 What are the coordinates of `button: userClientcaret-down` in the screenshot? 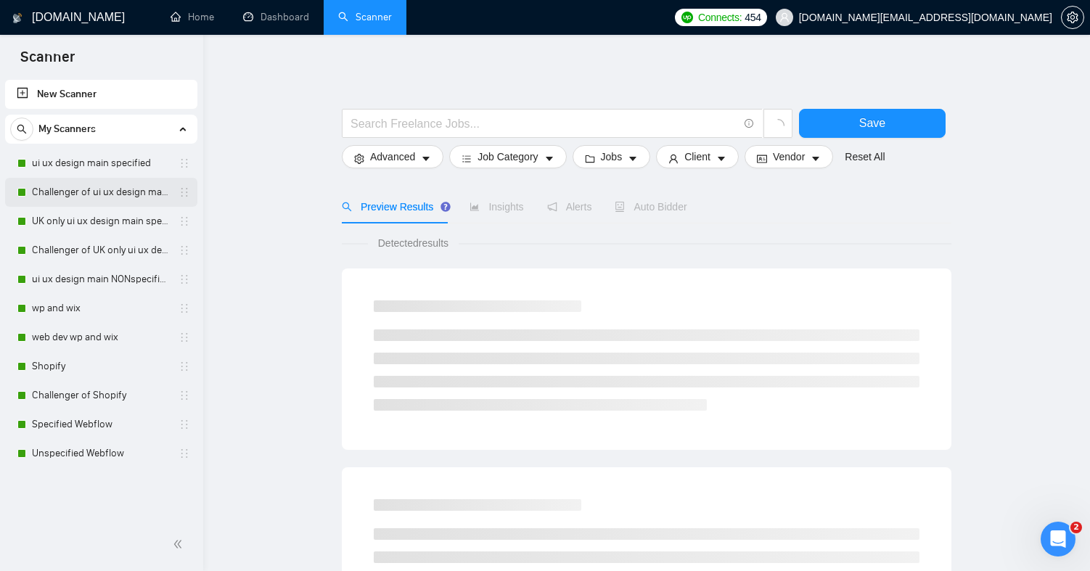 It's located at (697, 157).